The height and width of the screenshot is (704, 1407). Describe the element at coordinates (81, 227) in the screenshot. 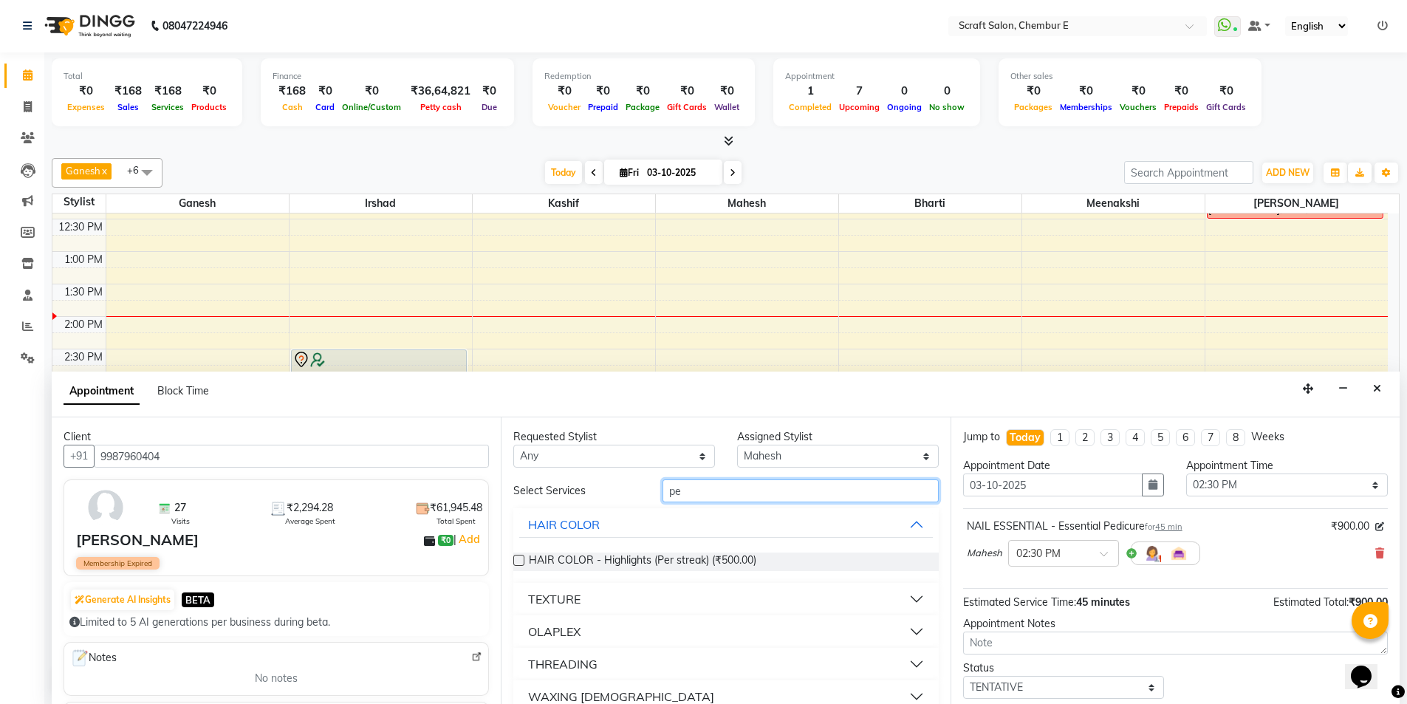

I see `div: 12:30 PM` at that location.